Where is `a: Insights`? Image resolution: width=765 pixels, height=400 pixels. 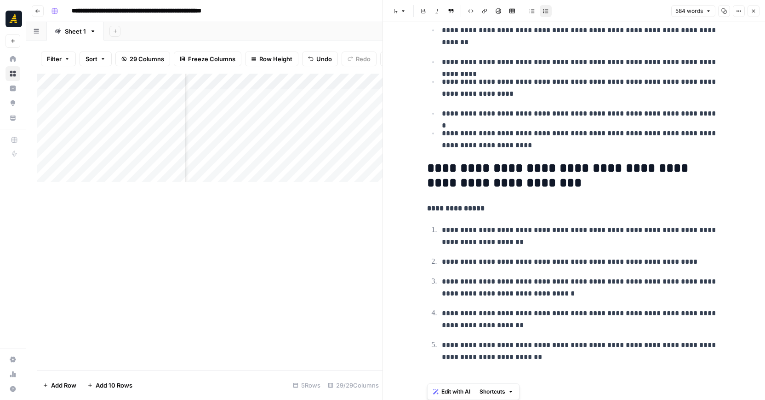 a: Insights is located at coordinates (13, 88).